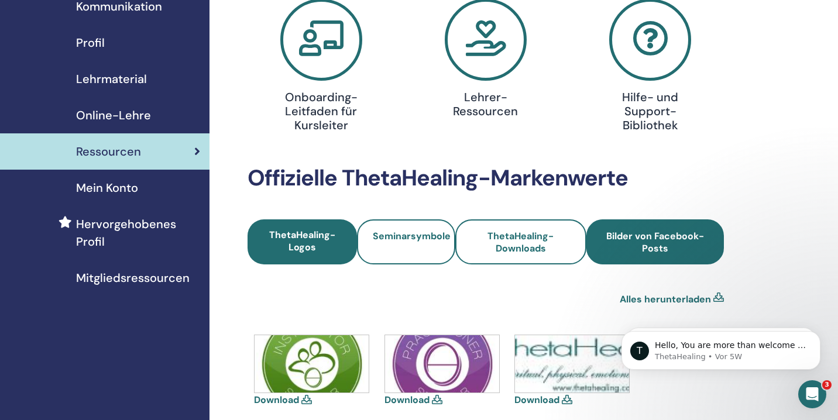 This screenshot has height=420, width=838. Describe the element at coordinates (133, 278) in the screenshot. I see `span: Mitgliedsressourcen` at that location.